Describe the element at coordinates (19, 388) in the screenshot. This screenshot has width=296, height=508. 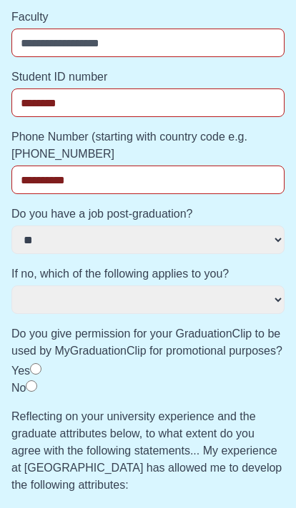
I see `label: No` at that location.